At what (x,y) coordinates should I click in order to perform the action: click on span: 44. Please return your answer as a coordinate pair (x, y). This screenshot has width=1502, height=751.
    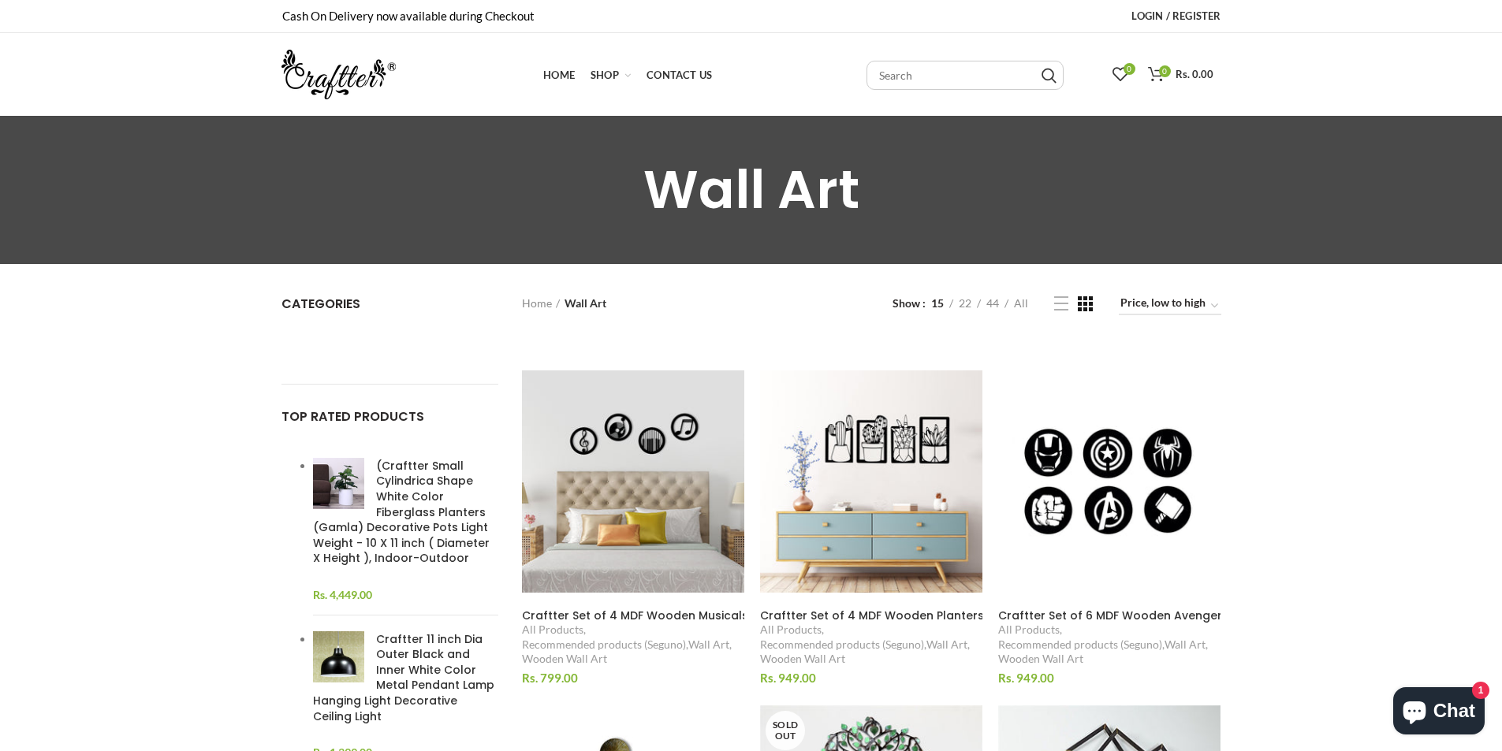
    Looking at the image, I should click on (993, 303).